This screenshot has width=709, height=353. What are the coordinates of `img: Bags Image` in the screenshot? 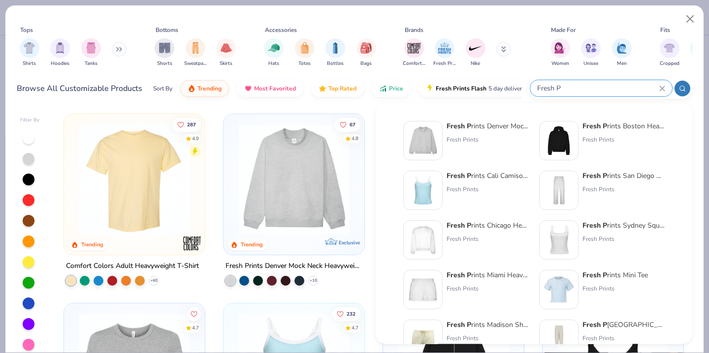 It's located at (366, 48).